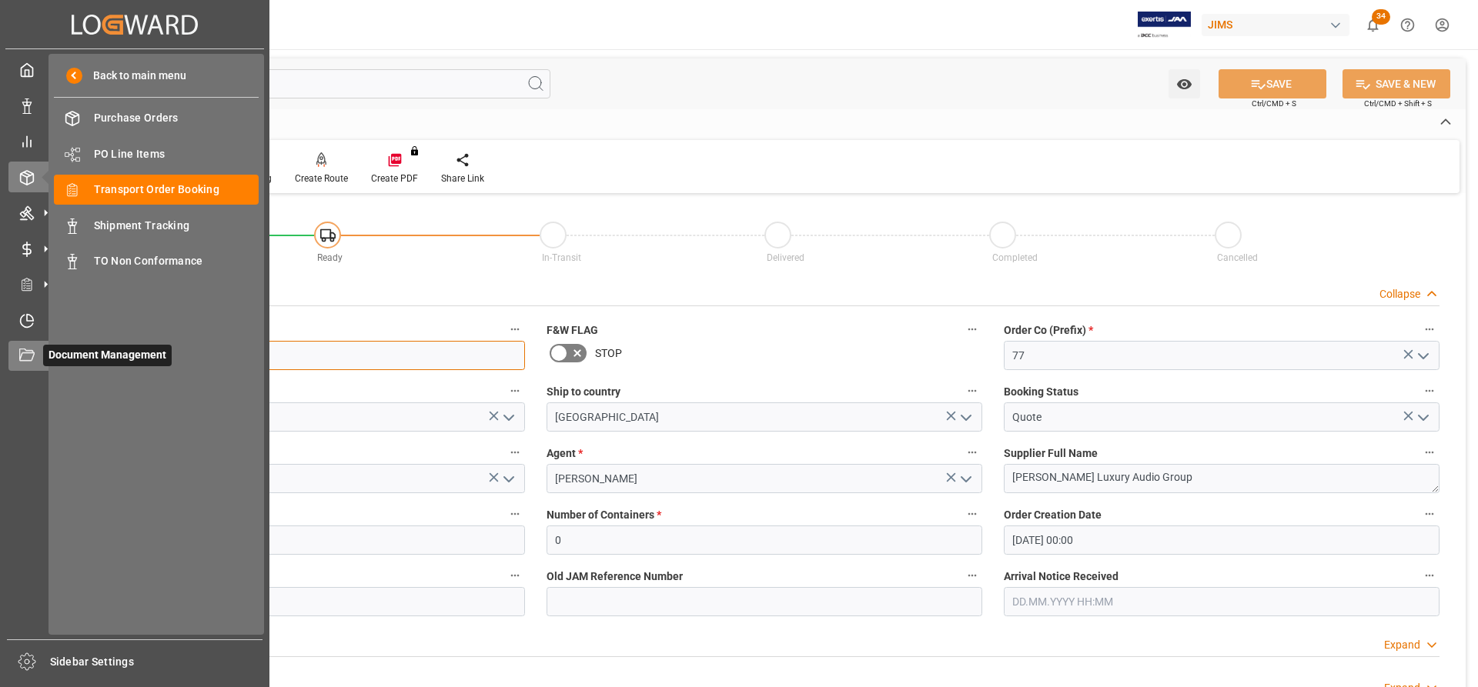 The width and height of the screenshot is (1478, 687). What do you see at coordinates (156, 153) in the screenshot?
I see `a: PO Line Items` at bounding box center [156, 153].